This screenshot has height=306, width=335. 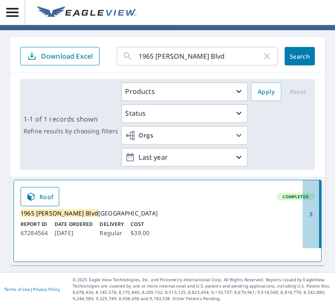 What do you see at coordinates (71, 131) in the screenshot?
I see `p: Refine results by choosing filters` at bounding box center [71, 131].